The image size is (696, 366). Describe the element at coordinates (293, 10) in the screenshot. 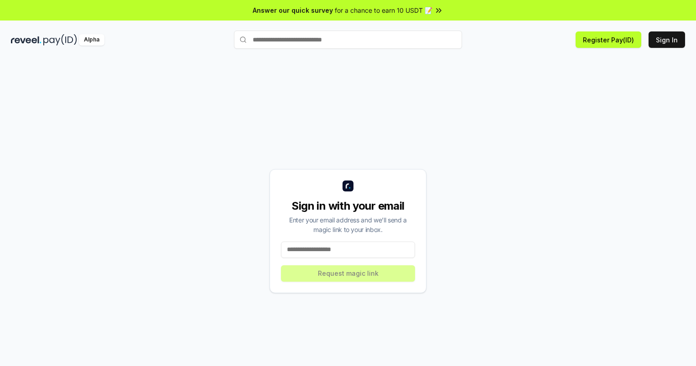

I see `span: Answer our quick survey` at that location.